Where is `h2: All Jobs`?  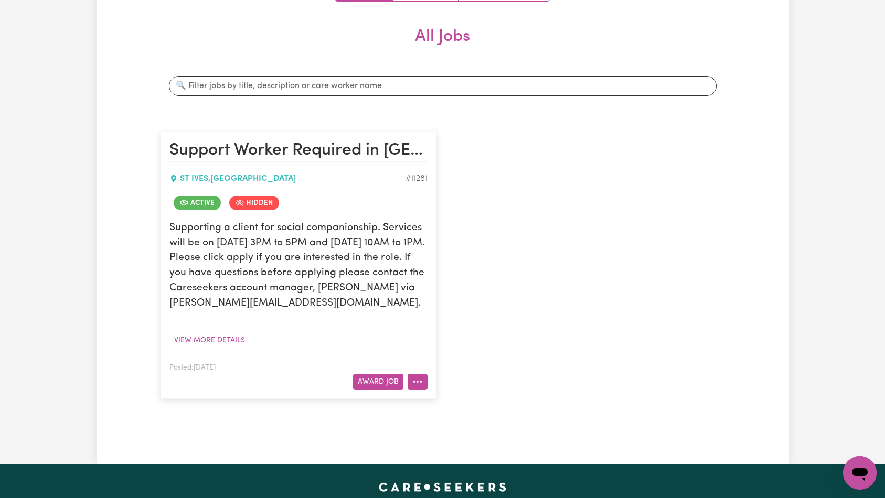
h2: All Jobs is located at coordinates (443, 45).